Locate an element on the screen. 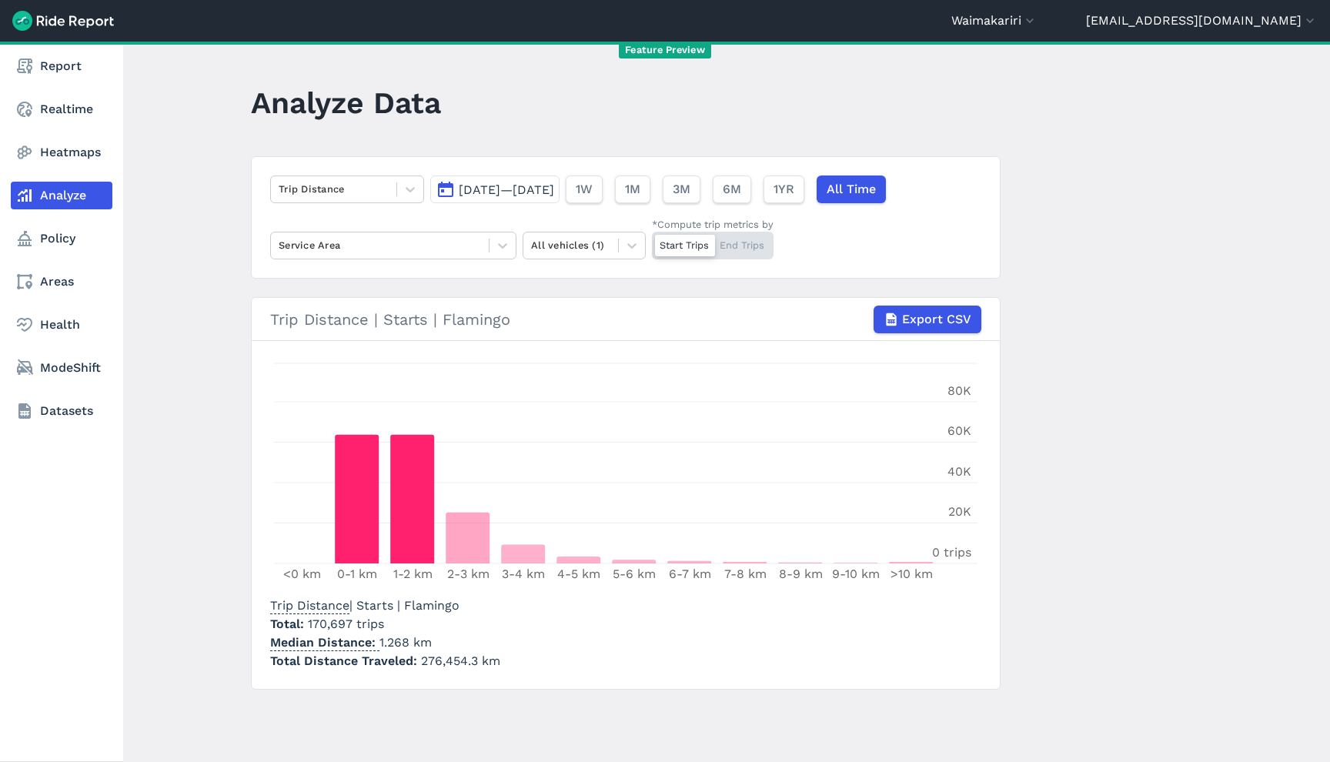 This screenshot has height=762, width=1330. span: 1YR is located at coordinates (784, 189).